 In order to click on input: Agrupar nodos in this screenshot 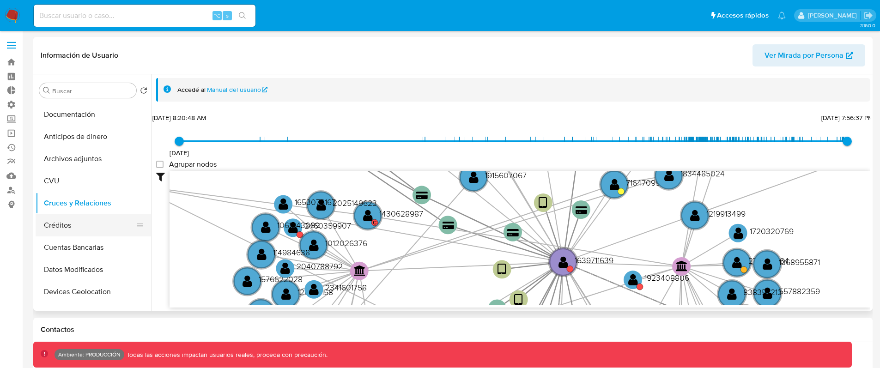, I will do `click(160, 165)`.